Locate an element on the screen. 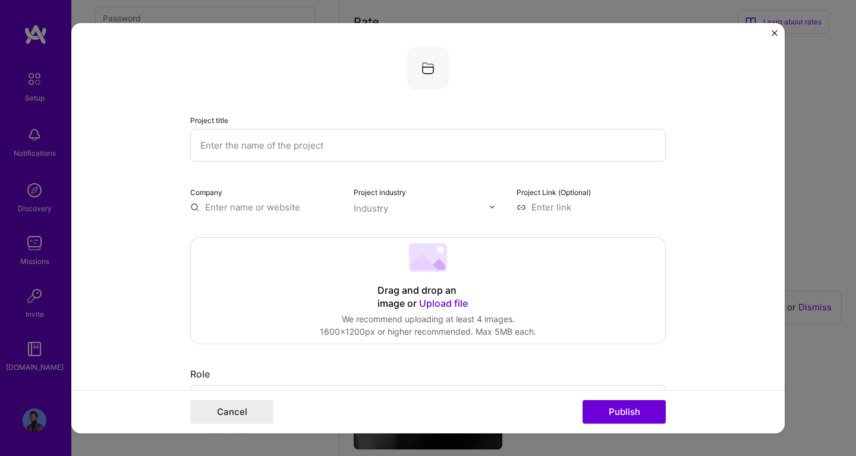 The image size is (856, 456). label: Project title is located at coordinates (209, 119).